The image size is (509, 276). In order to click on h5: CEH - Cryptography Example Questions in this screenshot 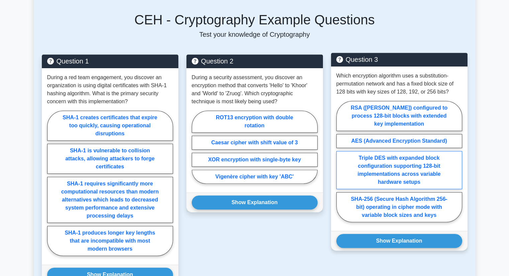, I will do `click(255, 20)`.